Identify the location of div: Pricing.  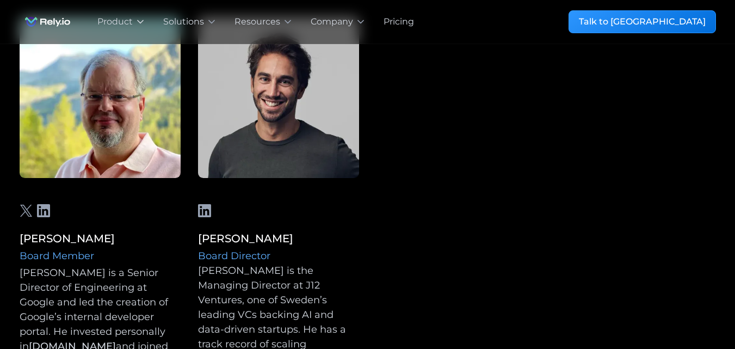
(399, 22).